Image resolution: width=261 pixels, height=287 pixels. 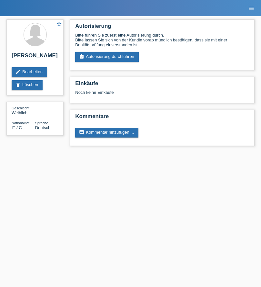 What do you see at coordinates (162, 85) in the screenshot?
I see `h2: Einkäufe` at bounding box center [162, 85].